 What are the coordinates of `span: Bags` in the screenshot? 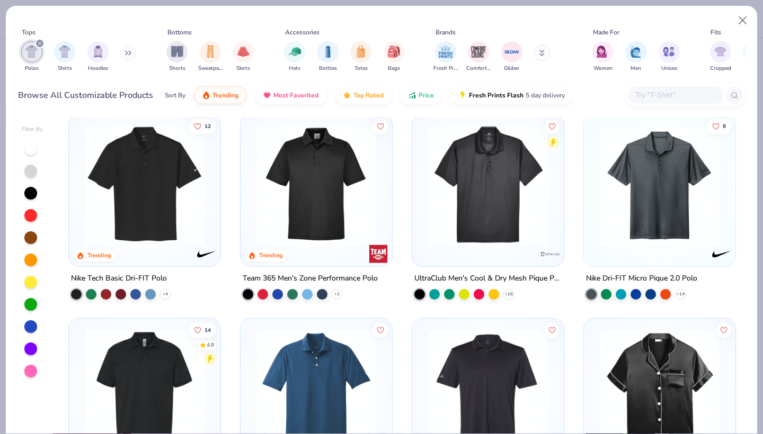 It's located at (394, 68).